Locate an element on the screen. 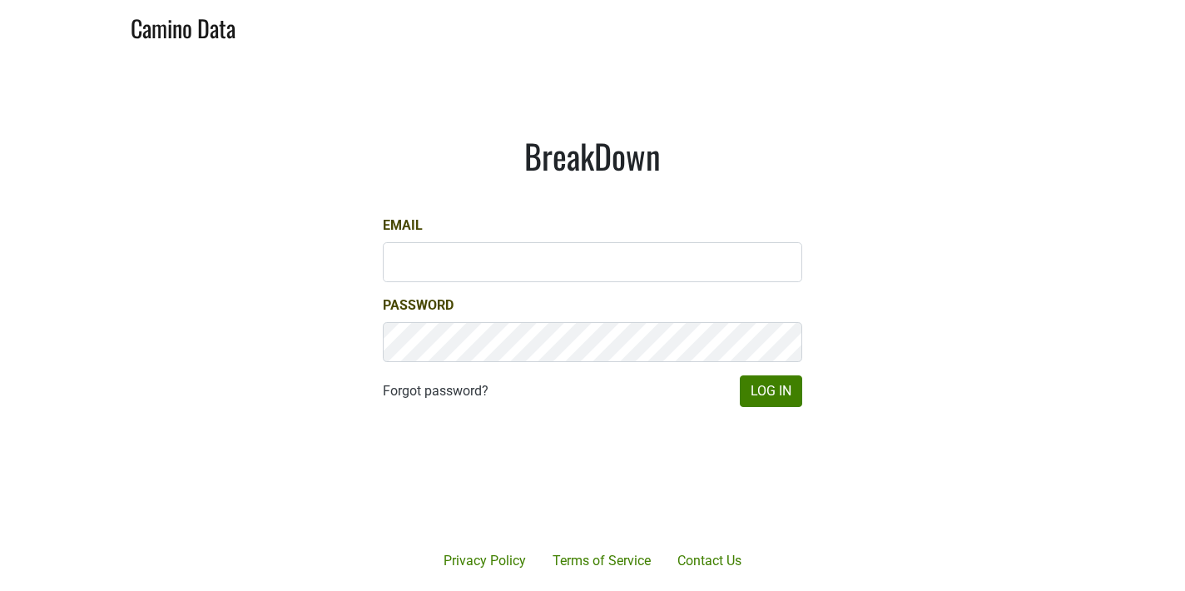  h1: BreakDown is located at coordinates (592, 156).